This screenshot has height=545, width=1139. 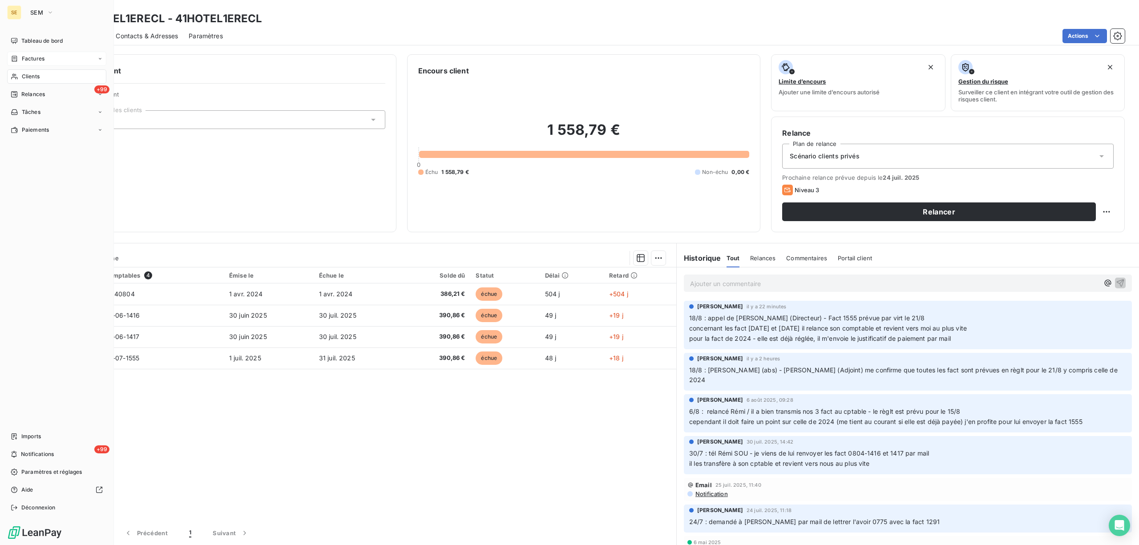 I want to click on a: Clients, so click(x=57, y=77).